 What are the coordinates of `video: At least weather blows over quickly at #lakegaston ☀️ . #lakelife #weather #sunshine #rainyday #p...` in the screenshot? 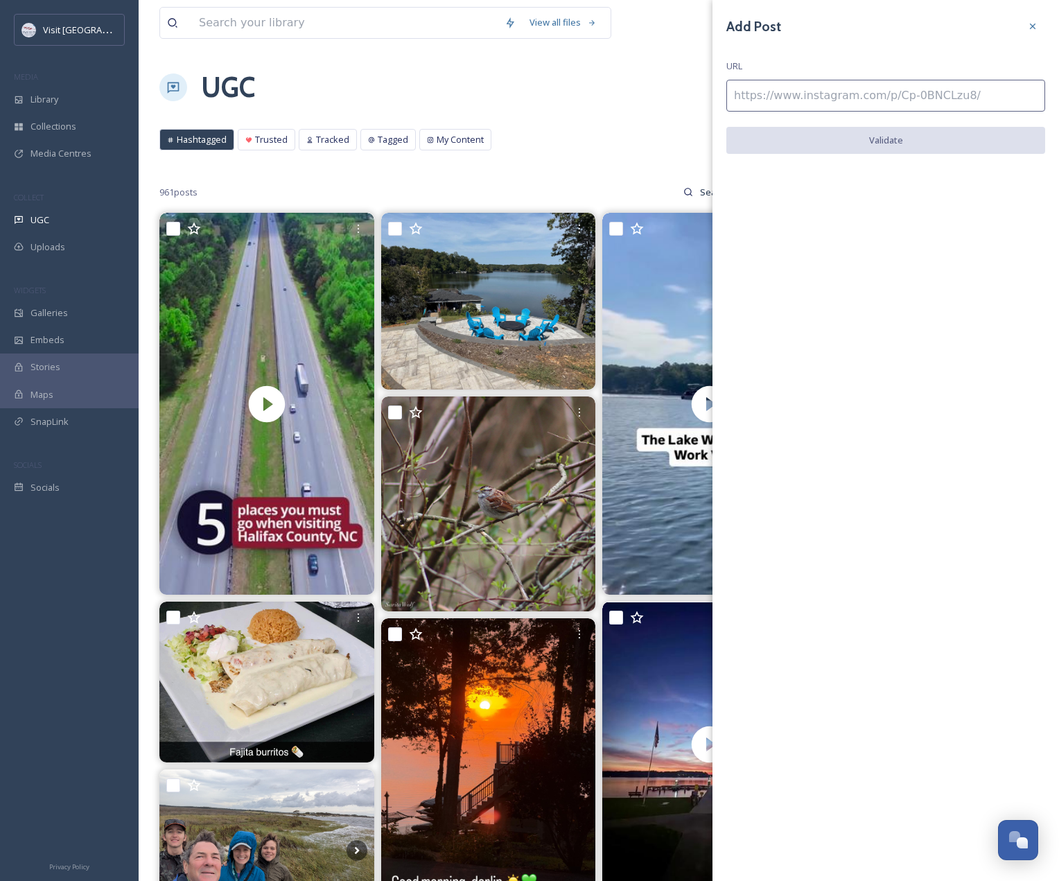 It's located at (710, 403).